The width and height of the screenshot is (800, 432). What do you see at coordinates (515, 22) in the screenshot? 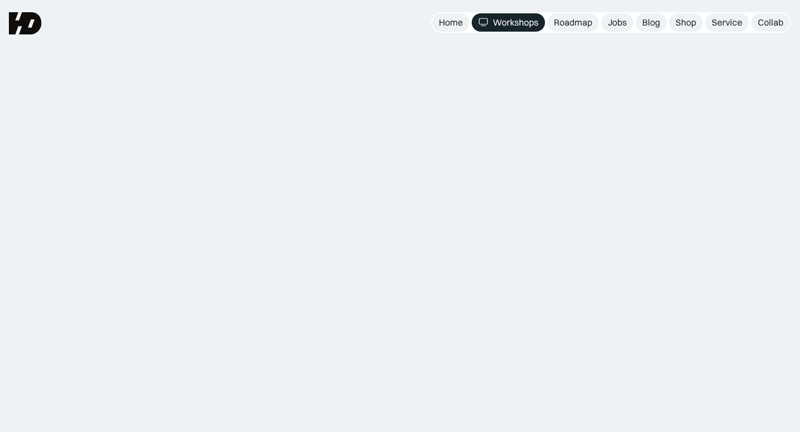
I see `div: Workshops` at bounding box center [515, 22].